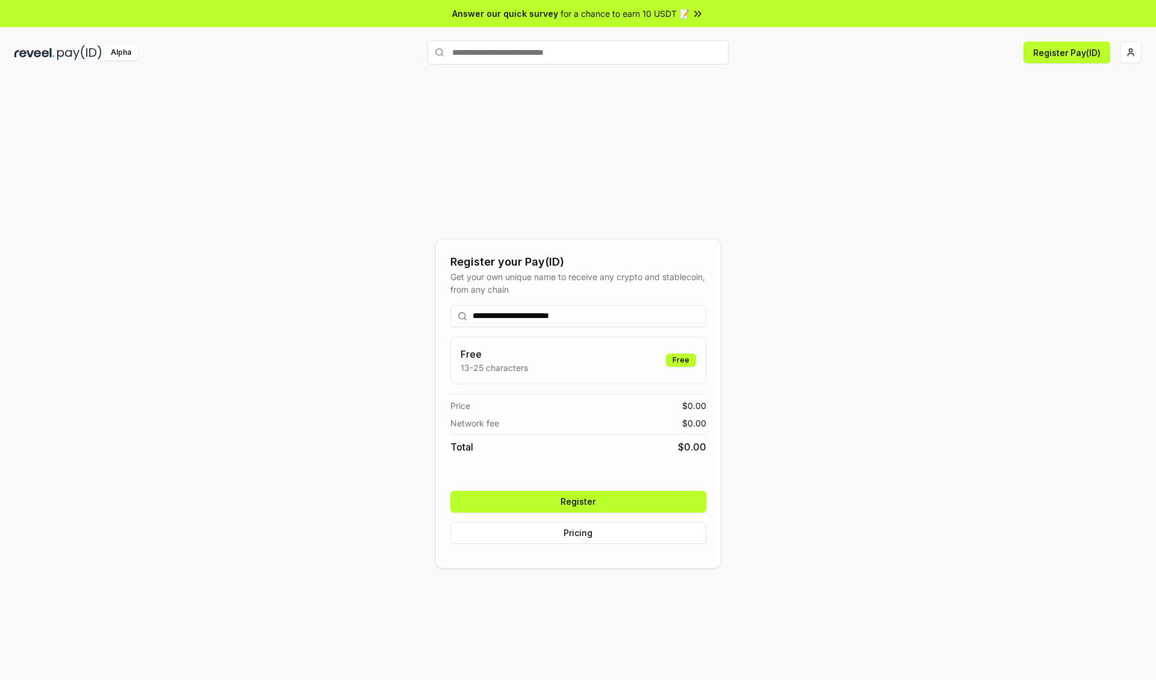 The image size is (1156, 680). I want to click on div: Get your own unique name to receive any crypto and stablecoin, from any chain, so click(578, 283).